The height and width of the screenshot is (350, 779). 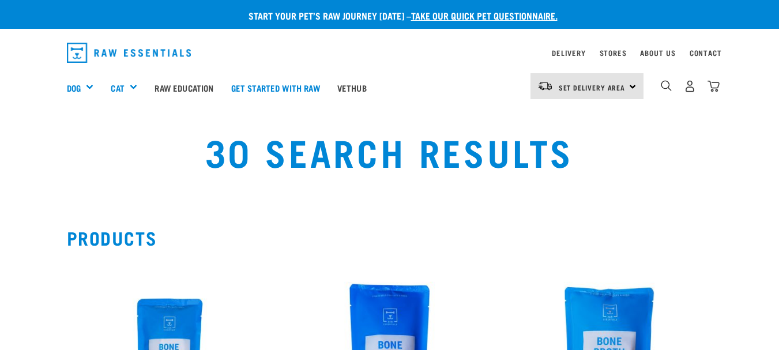 I want to click on h1: 30 Search Results, so click(x=389, y=151).